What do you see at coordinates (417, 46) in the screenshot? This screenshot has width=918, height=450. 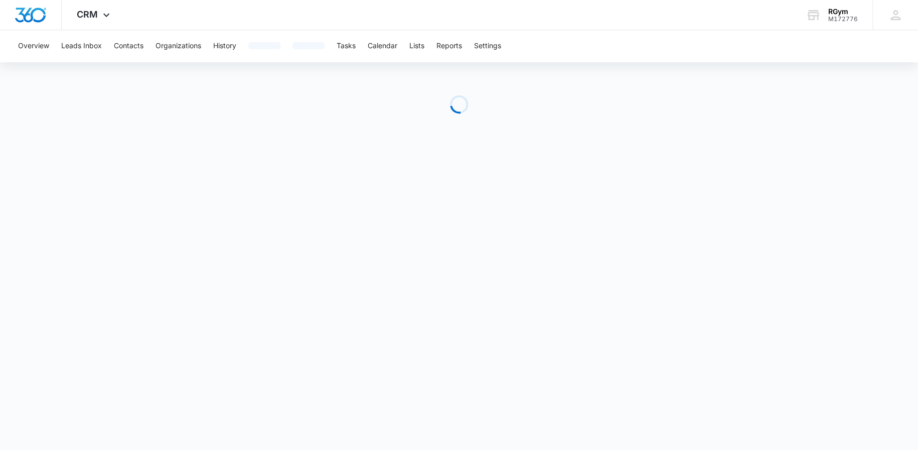 I see `button: Lists` at bounding box center [417, 46].